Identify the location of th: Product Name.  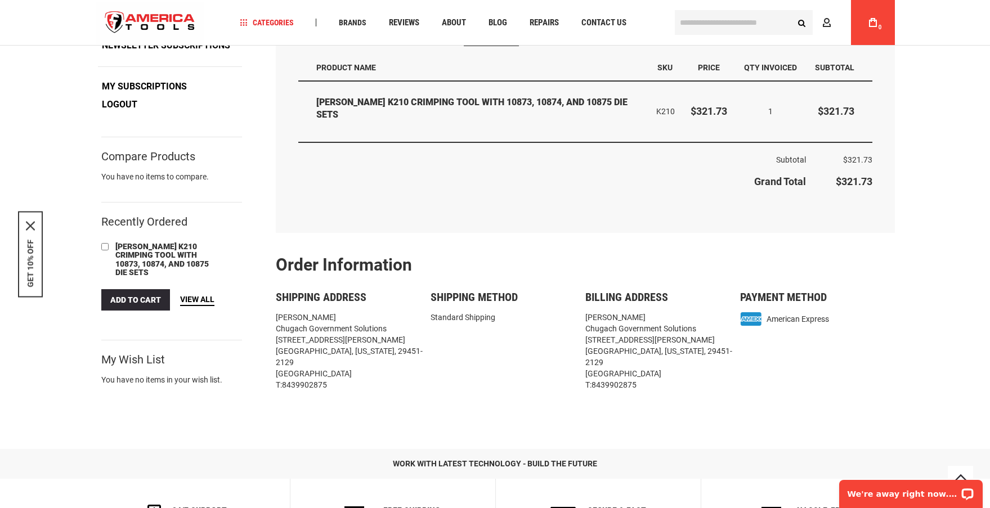
(473, 68).